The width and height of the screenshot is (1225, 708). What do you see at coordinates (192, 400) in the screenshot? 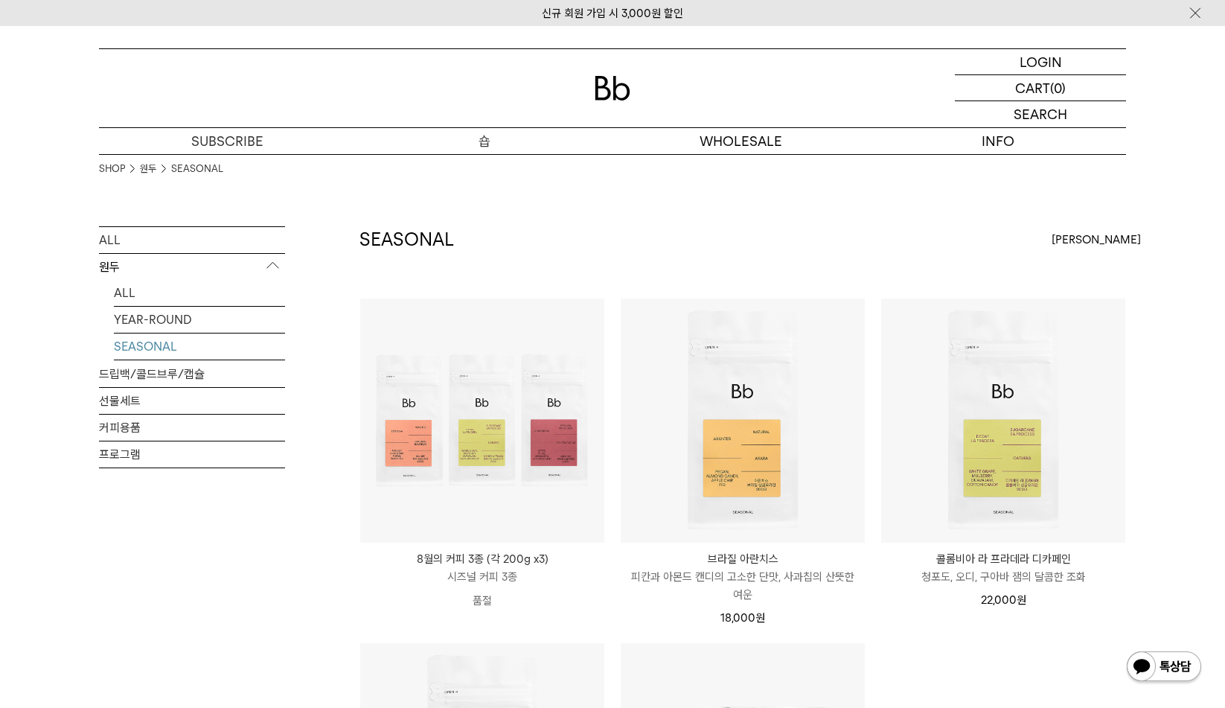
I see `a: 선물세트` at bounding box center [192, 400].